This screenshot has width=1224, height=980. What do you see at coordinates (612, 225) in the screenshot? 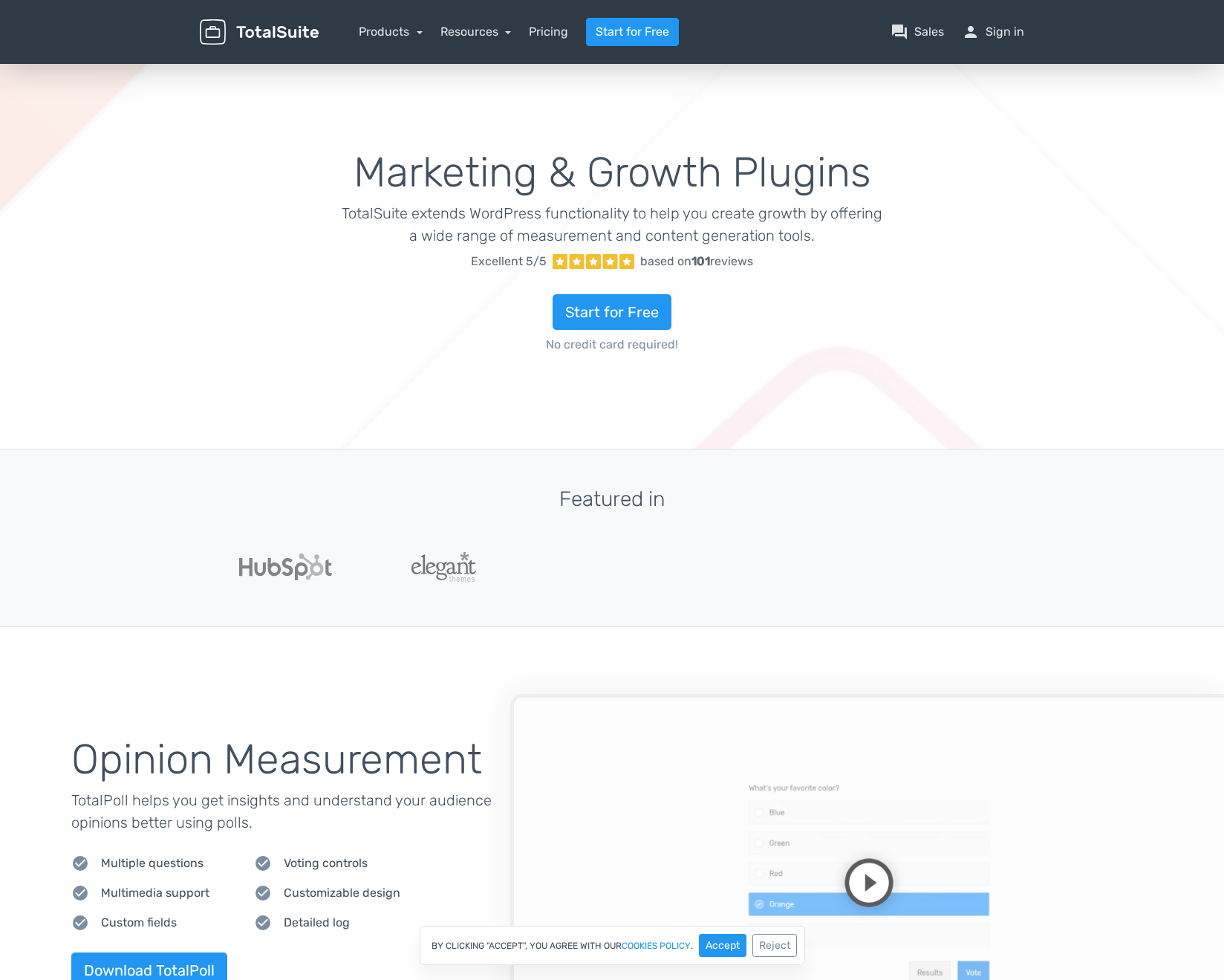
I see `p: TotalSuite extends WordPress functionality to help you create growth by offering a wide range of ...` at bounding box center [612, 225].